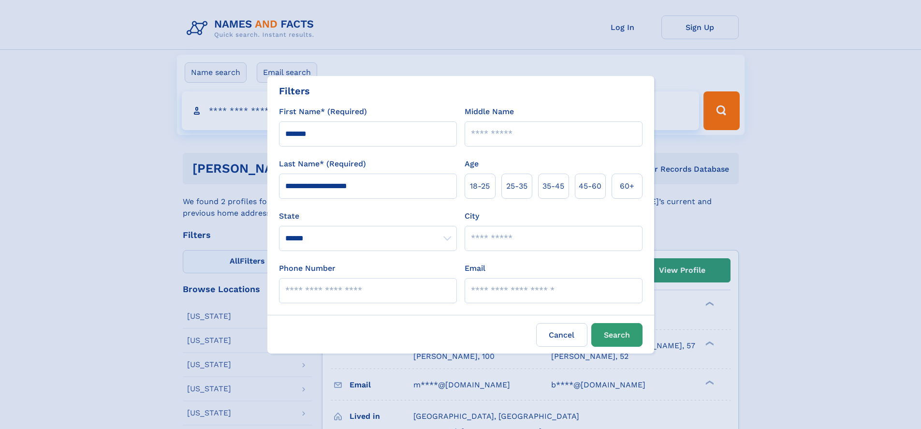  Describe the element at coordinates (517, 186) in the screenshot. I see `span: 25‑35` at that location.